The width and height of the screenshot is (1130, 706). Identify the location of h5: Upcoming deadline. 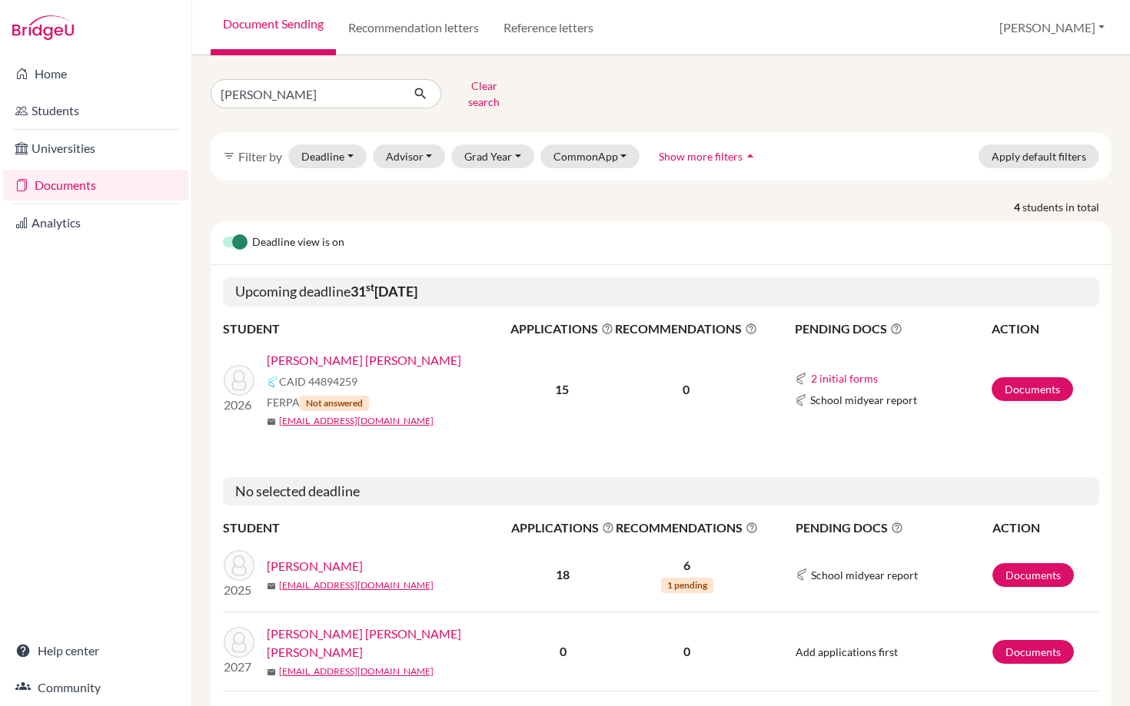
(661, 292).